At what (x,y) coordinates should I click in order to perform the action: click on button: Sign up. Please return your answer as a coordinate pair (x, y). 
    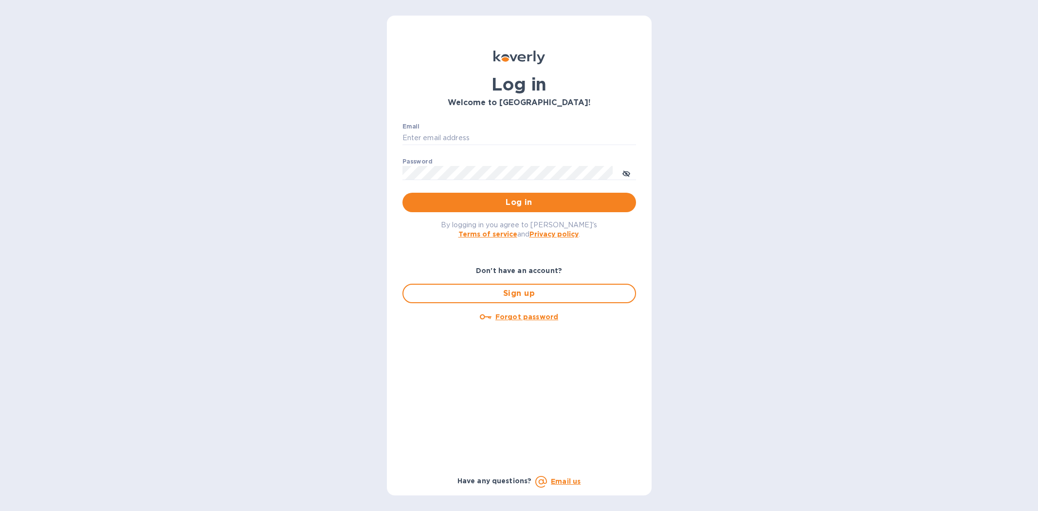
    Looking at the image, I should click on (519, 293).